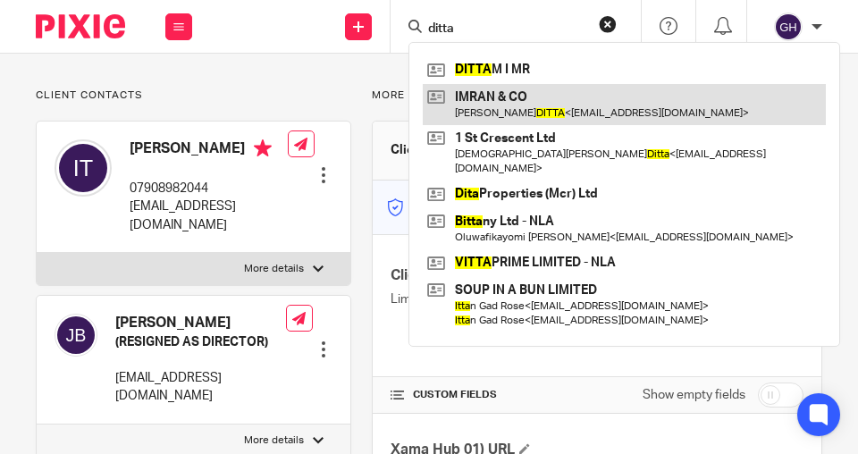  I want to click on p: Client contacts, so click(193, 96).